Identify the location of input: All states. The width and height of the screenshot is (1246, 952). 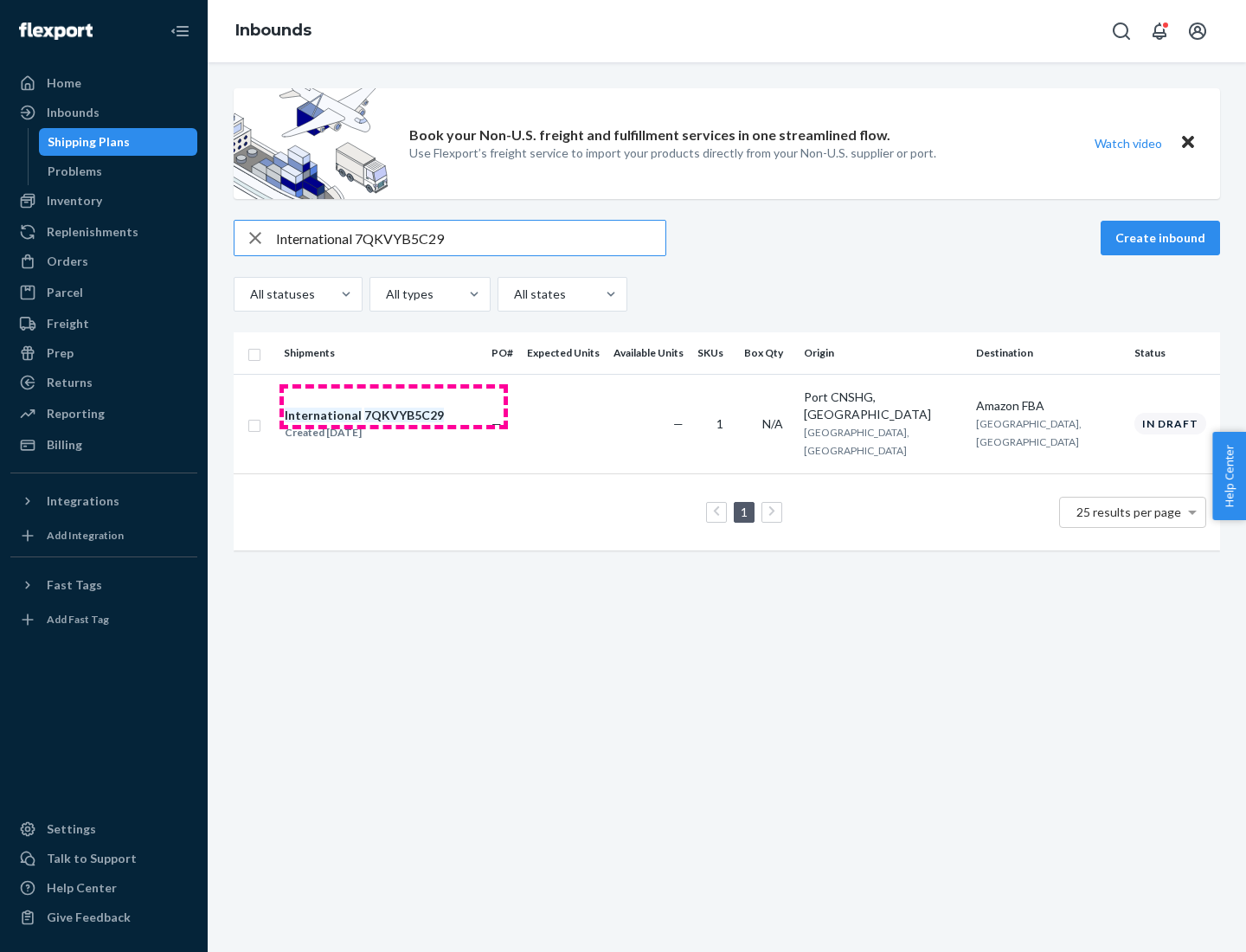
(514, 295).